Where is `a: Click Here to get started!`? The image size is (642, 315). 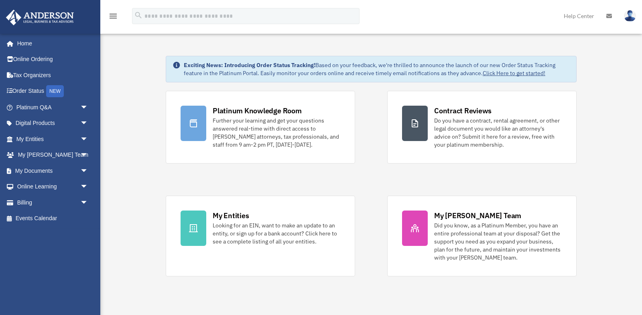
a: Click Here to get started! is located at coordinates (514, 73).